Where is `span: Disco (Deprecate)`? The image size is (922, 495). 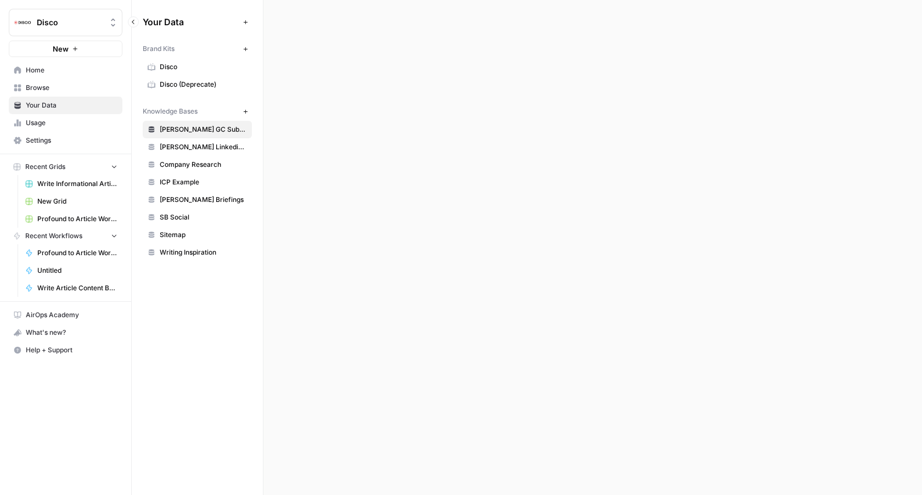 span: Disco (Deprecate) is located at coordinates (203, 85).